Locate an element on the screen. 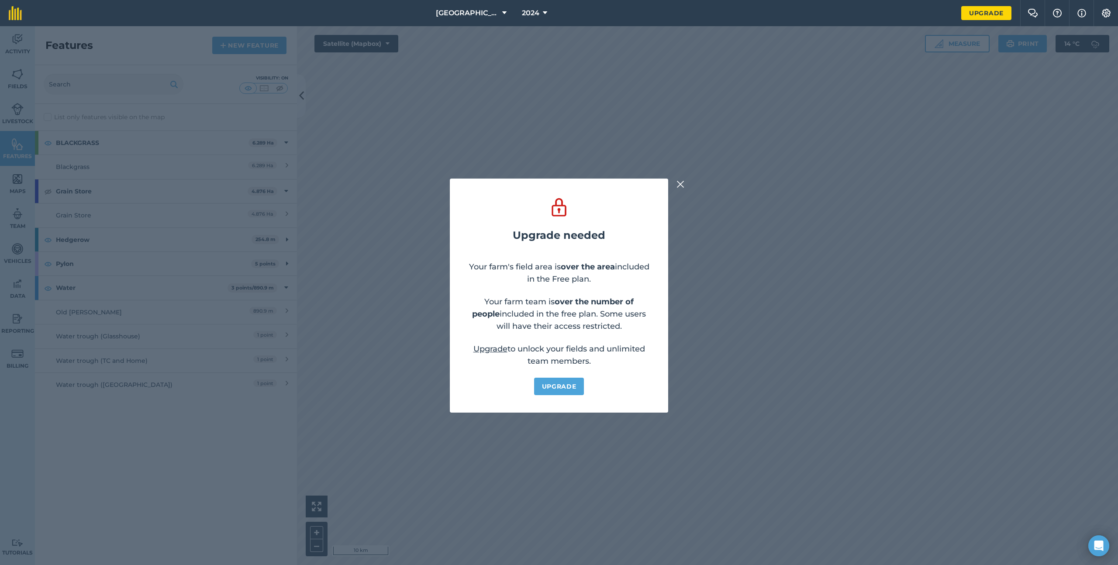 The image size is (1118, 565). img: svg+xml;base64,PHN2ZyB4bWxucz0iaHR0cDovL3d3dy53My5vcmcvMjAwMC9zdmciIHdpZHRoPSIxNyIgaGVpZ2h0PSIxNy... is located at coordinates (1082, 13).